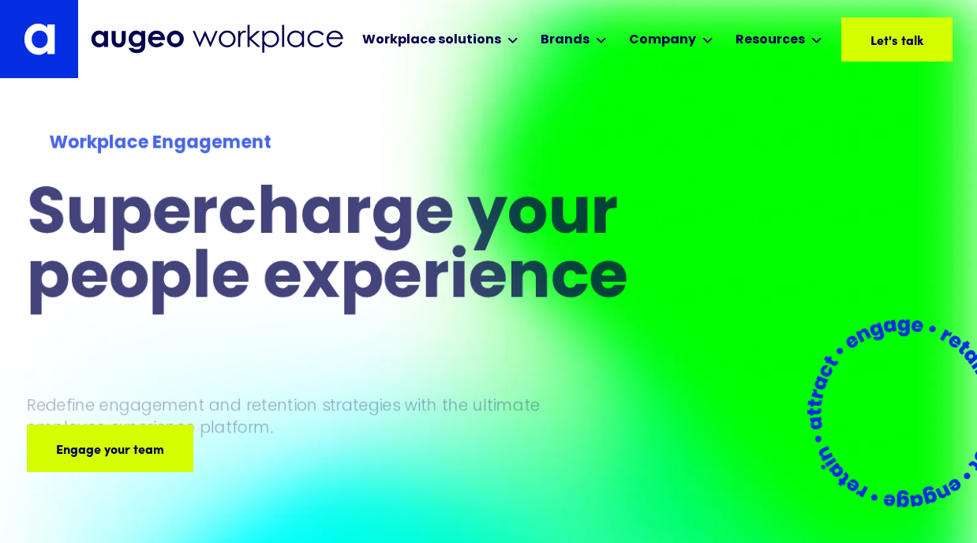 Image resolution: width=977 pixels, height=543 pixels. What do you see at coordinates (298, 417) in the screenshot?
I see `p: Redefine engagement and retention strategies with the ultimate employee experience platform.` at bounding box center [298, 417].